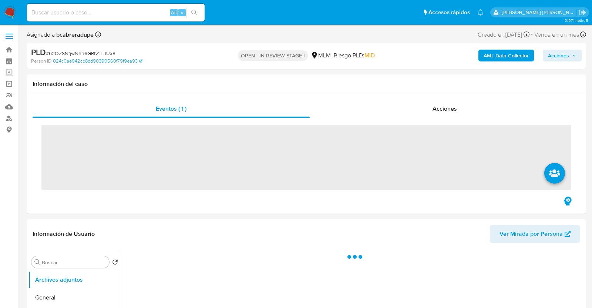  Describe the element at coordinates (556, 35) in the screenshot. I see `span: Vence en un mes` at that location.